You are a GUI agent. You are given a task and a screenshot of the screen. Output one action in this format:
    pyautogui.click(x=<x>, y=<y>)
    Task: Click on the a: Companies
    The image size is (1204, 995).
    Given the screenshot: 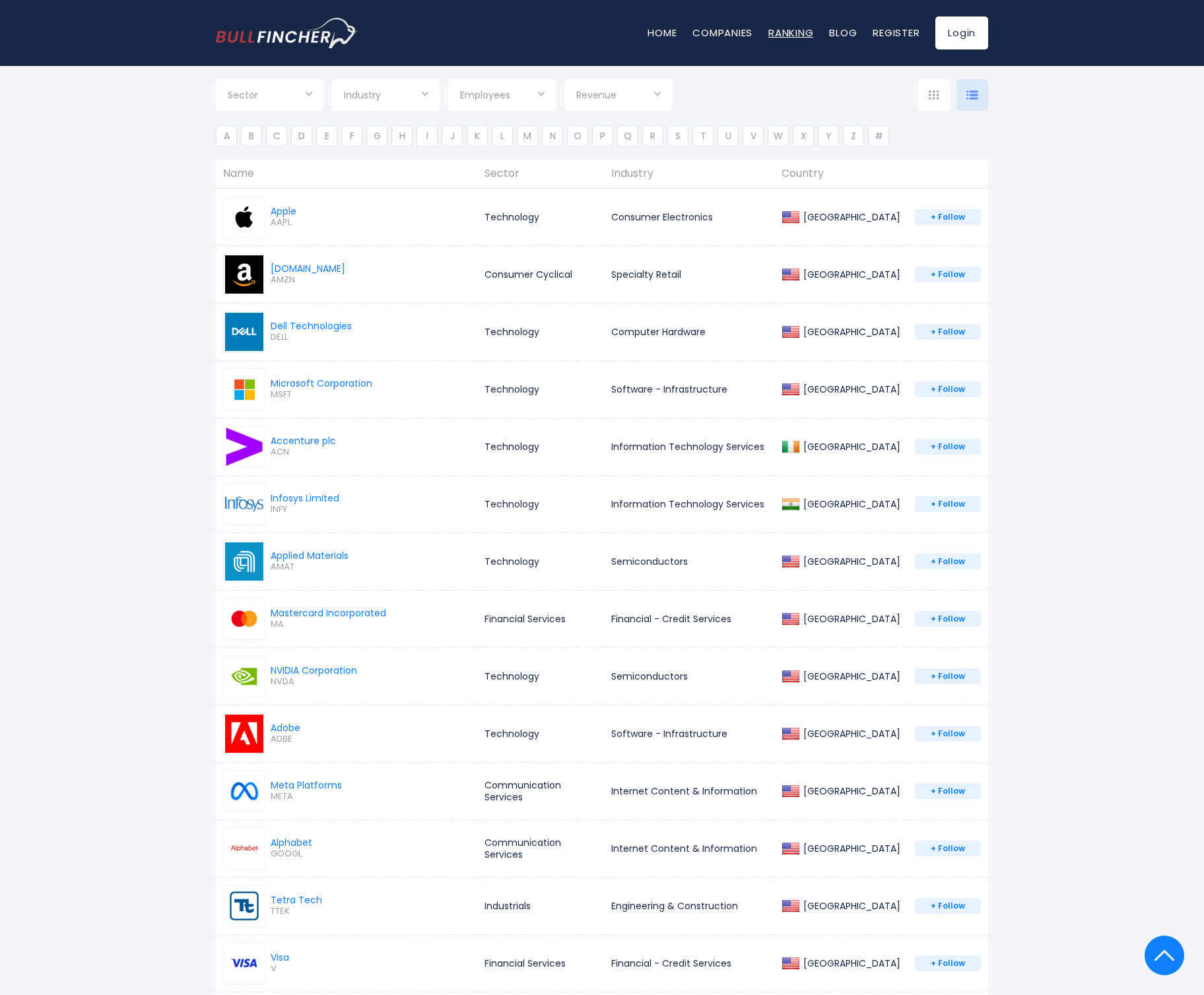 What is the action you would take?
    pyautogui.click(x=722, y=33)
    